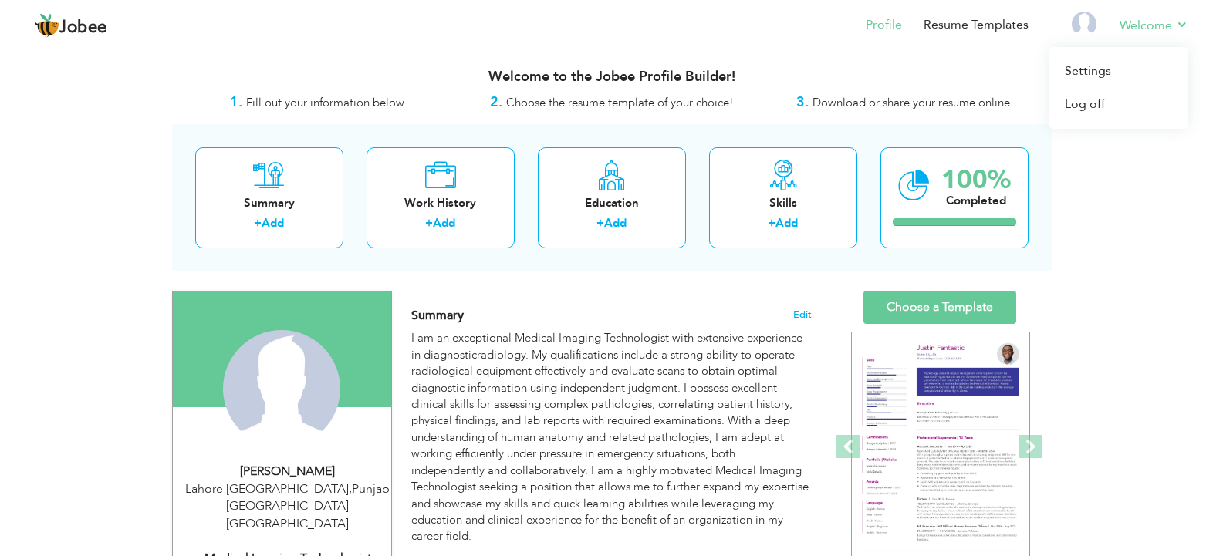  What do you see at coordinates (47, 25) in the screenshot?
I see `img: jobee.io` at bounding box center [47, 25].